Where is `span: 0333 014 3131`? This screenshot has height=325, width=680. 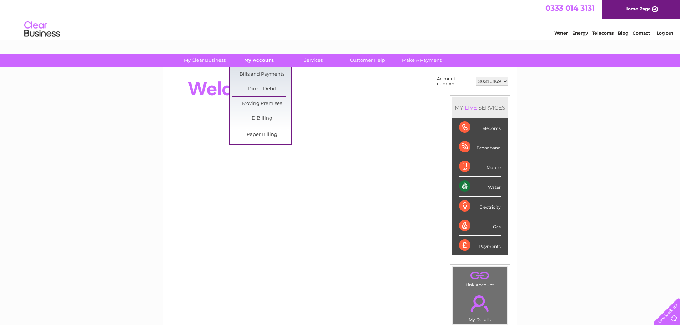
span: 0333 014 3131 is located at coordinates (570, 8).